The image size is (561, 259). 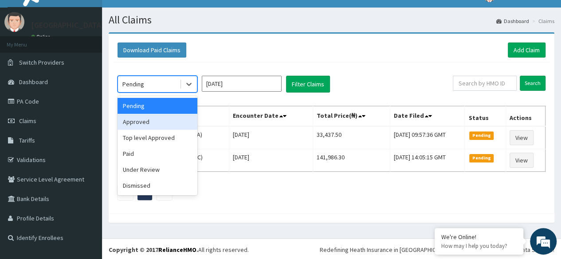 I want to click on div: Paid, so click(x=157, y=154).